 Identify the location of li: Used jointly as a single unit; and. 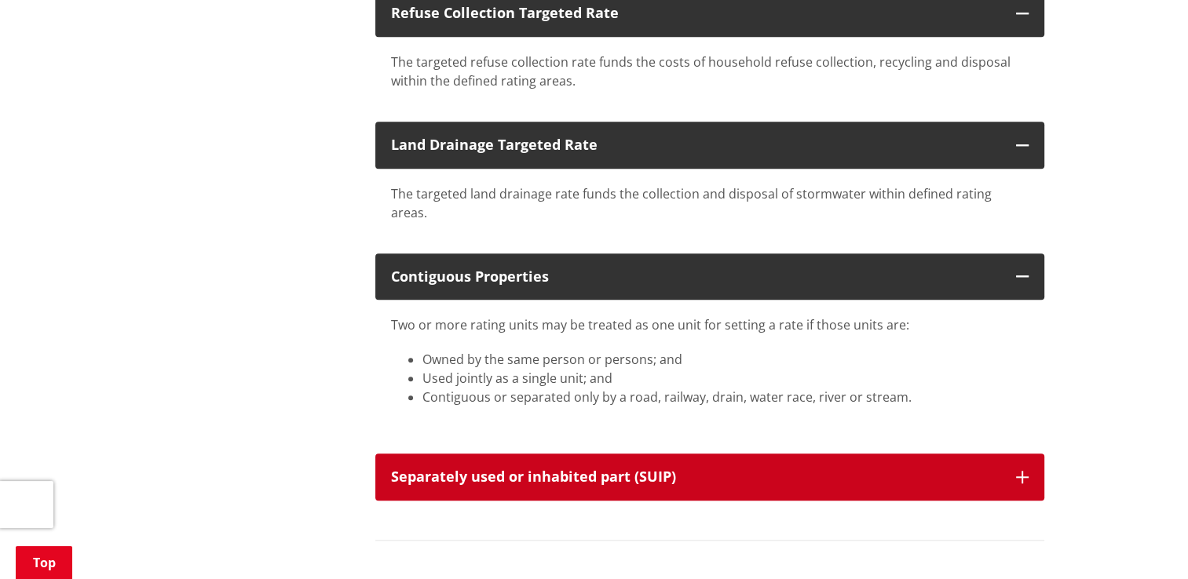
(725, 378).